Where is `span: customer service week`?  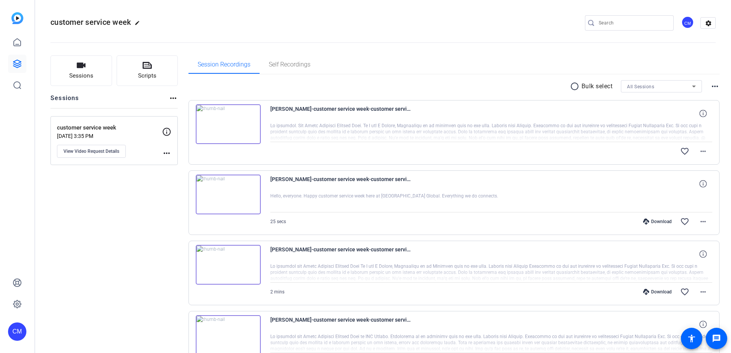
span: customer service week is located at coordinates (91, 22).